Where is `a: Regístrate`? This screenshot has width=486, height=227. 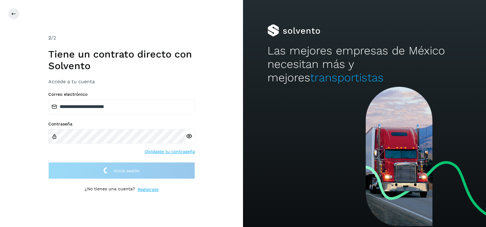
a: Regístrate is located at coordinates (148, 189).